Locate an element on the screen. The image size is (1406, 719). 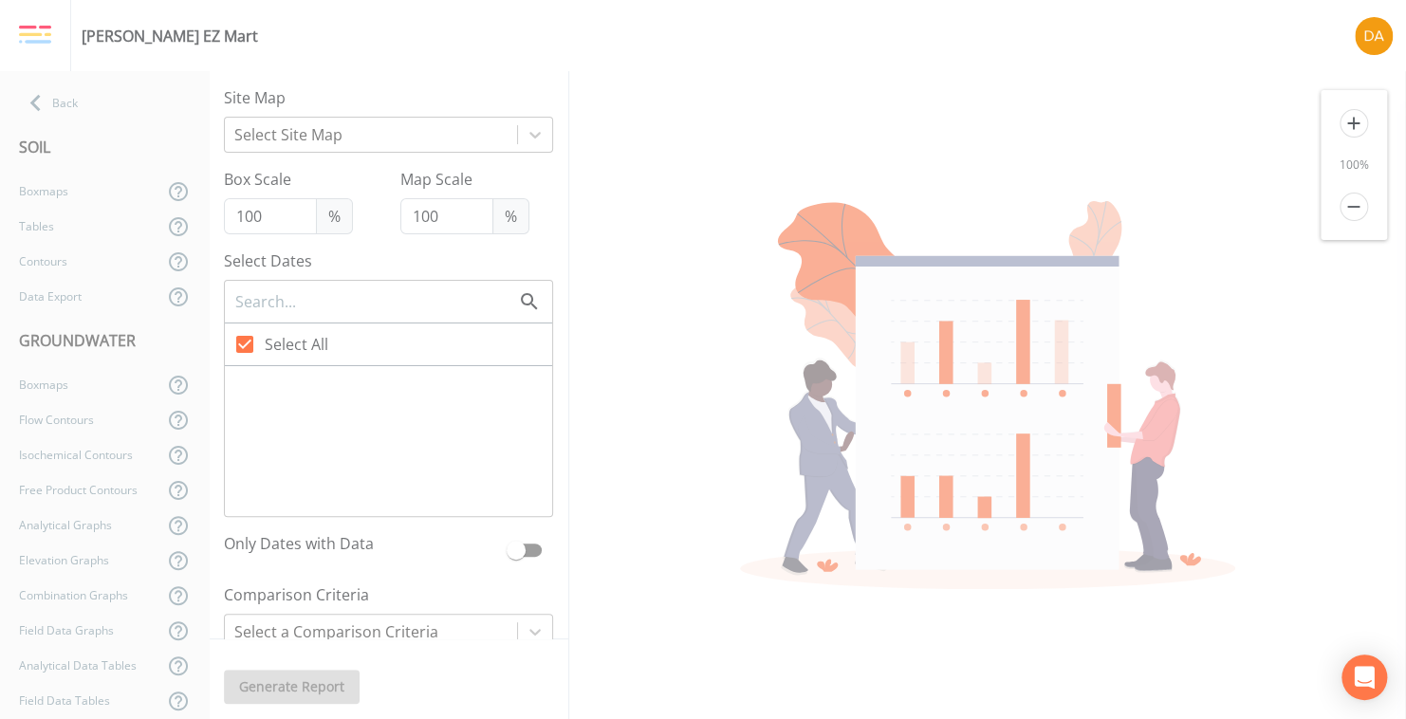
label: Comparison Criteria is located at coordinates (388, 595).